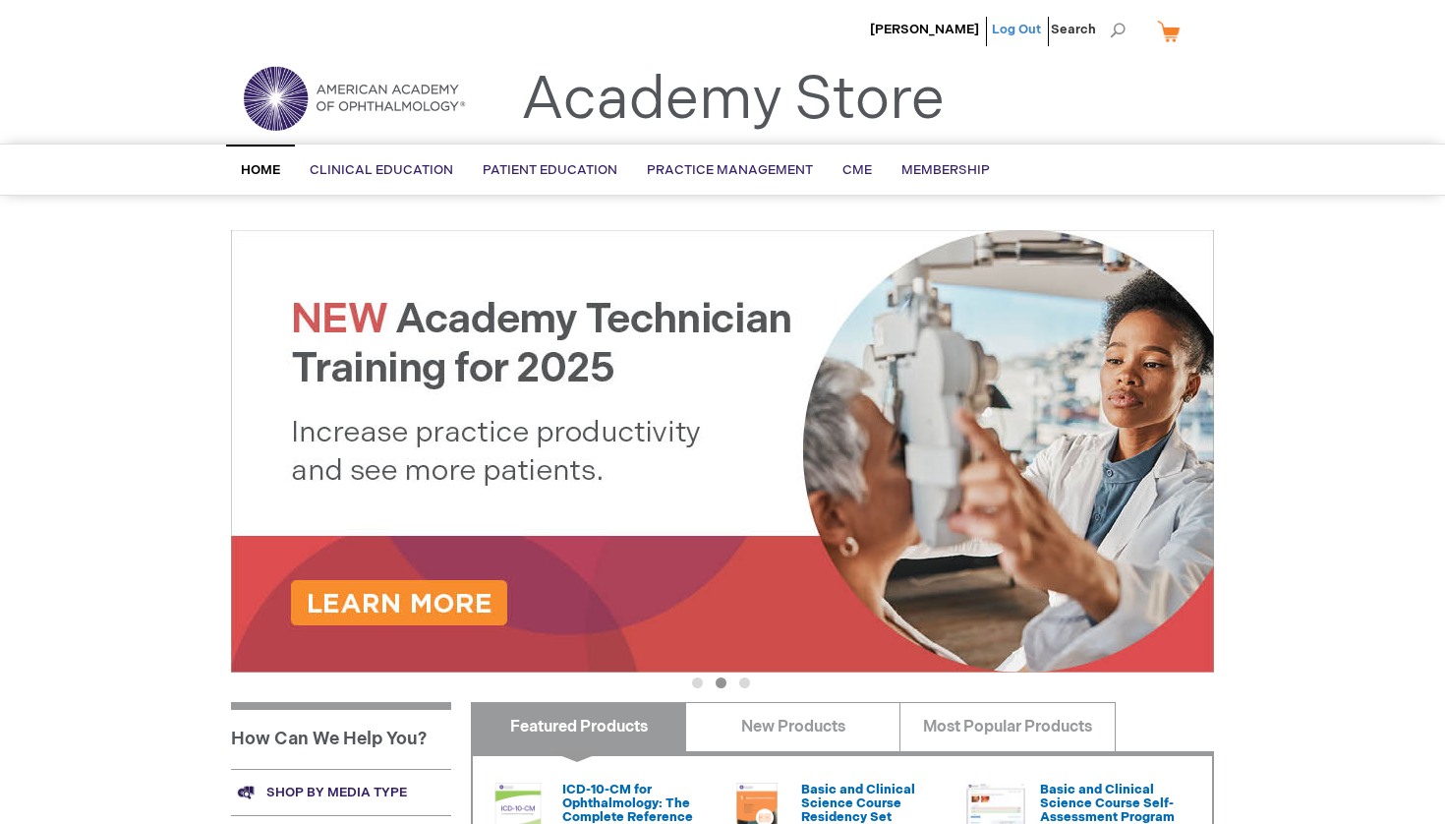  Describe the element at coordinates (732, 100) in the screenshot. I see `a: Academy Store` at that location.